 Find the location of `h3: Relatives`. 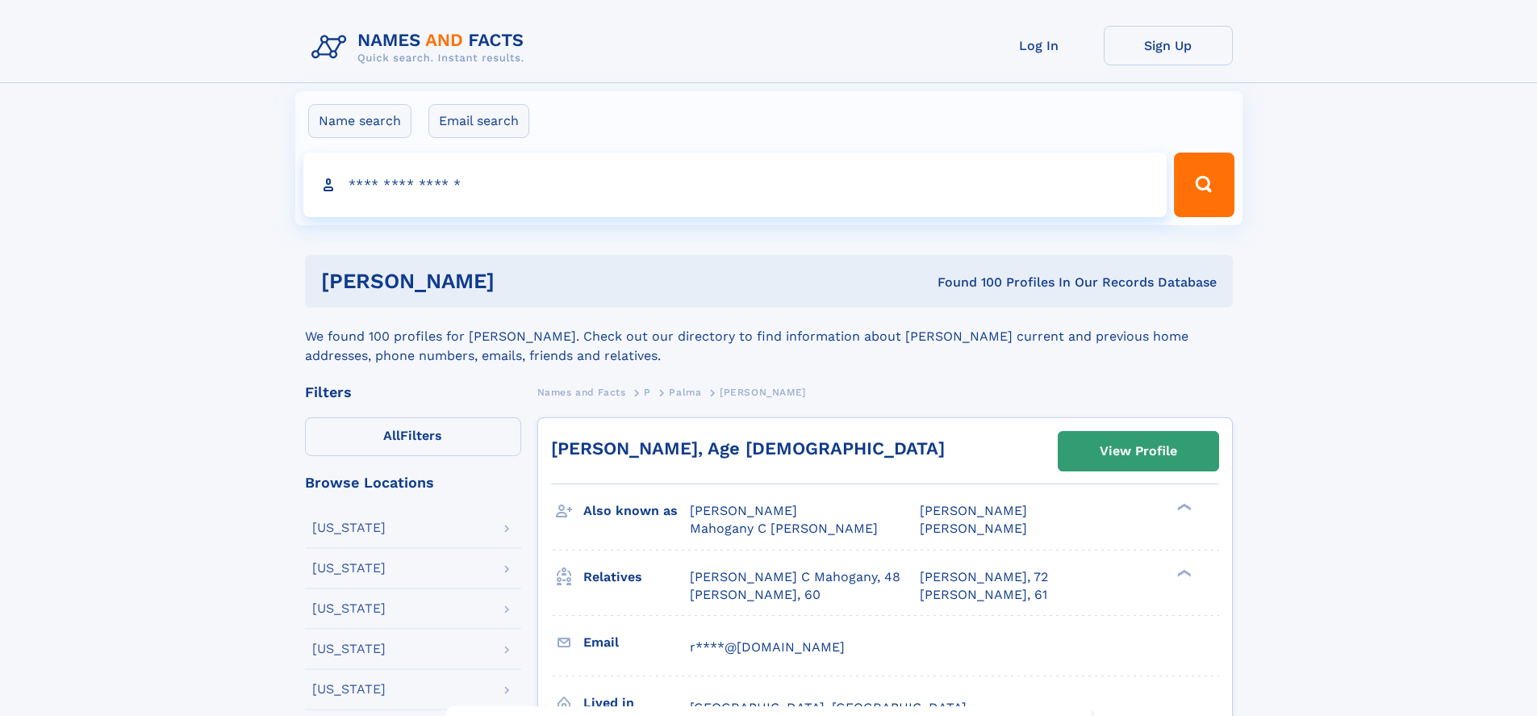

h3: Relatives is located at coordinates (637, 577).